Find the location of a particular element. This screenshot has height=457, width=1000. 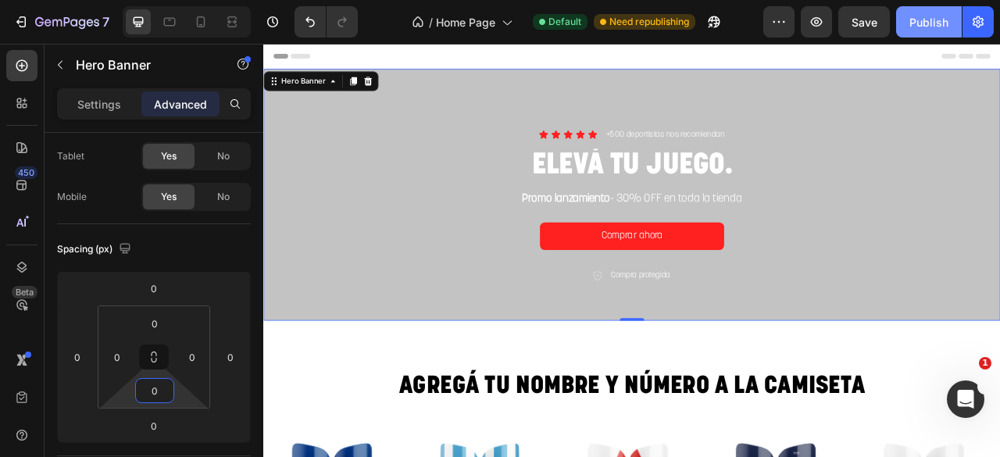

button: 7 is located at coordinates (61, 22).